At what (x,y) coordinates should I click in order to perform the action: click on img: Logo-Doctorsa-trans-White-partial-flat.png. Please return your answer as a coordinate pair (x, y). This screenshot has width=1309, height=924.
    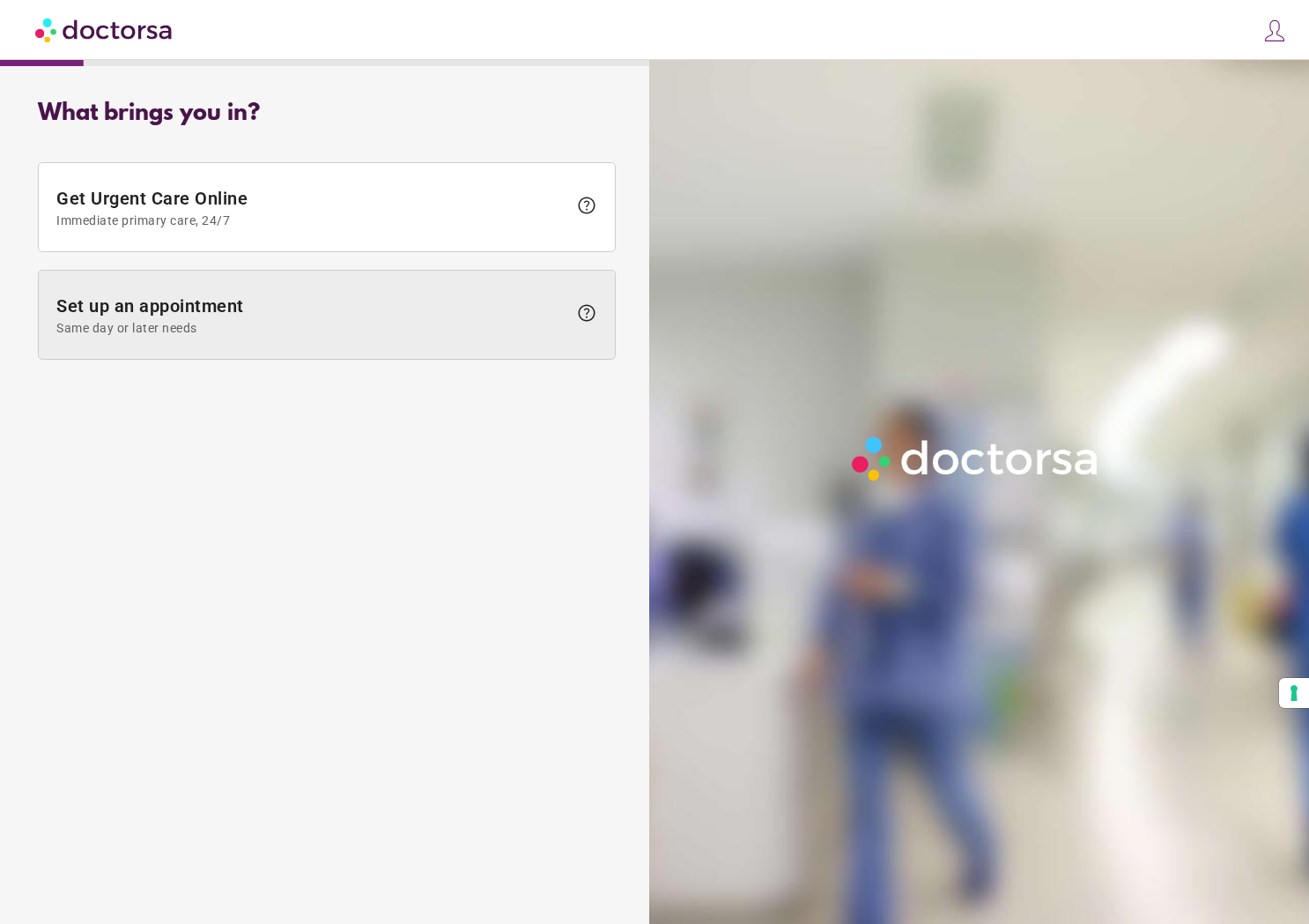
    Looking at the image, I should click on (975, 458).